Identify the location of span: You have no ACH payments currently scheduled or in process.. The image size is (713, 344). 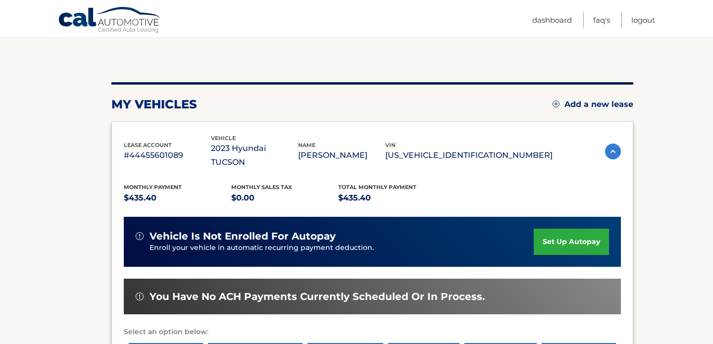
(317, 297).